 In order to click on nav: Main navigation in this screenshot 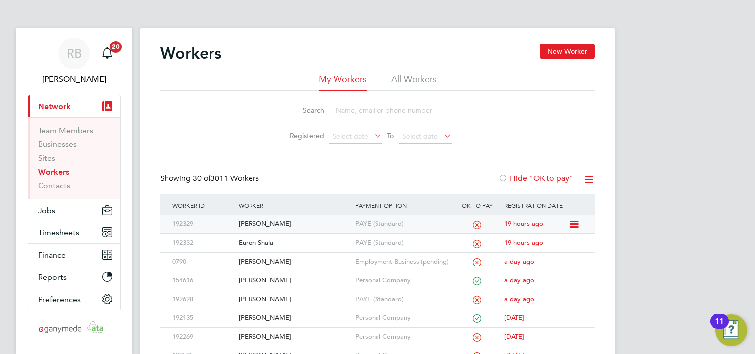, I will do `click(74, 191)`.